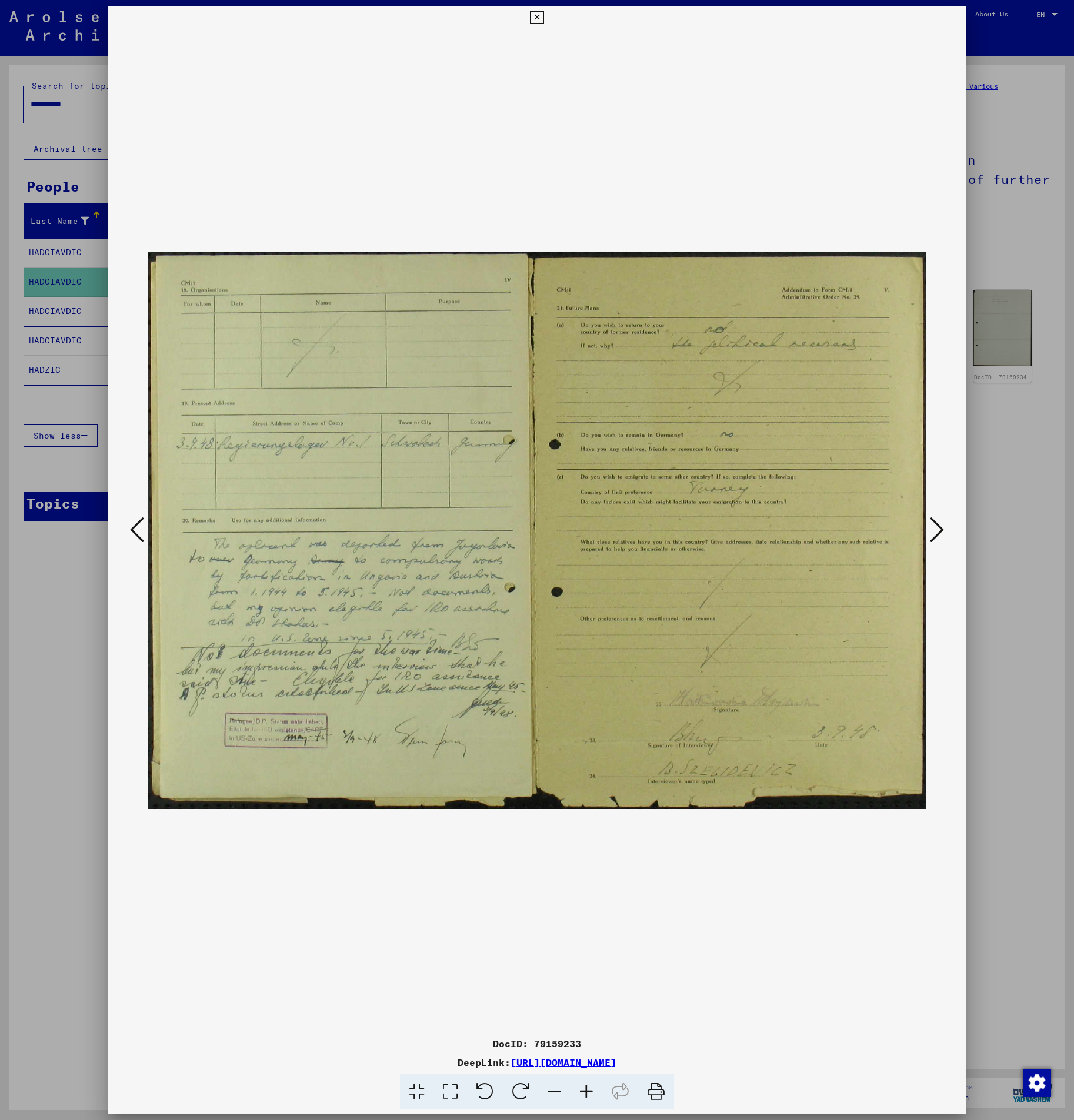  Describe the element at coordinates (537, 531) in the screenshot. I see `img: 003.jpg` at that location.